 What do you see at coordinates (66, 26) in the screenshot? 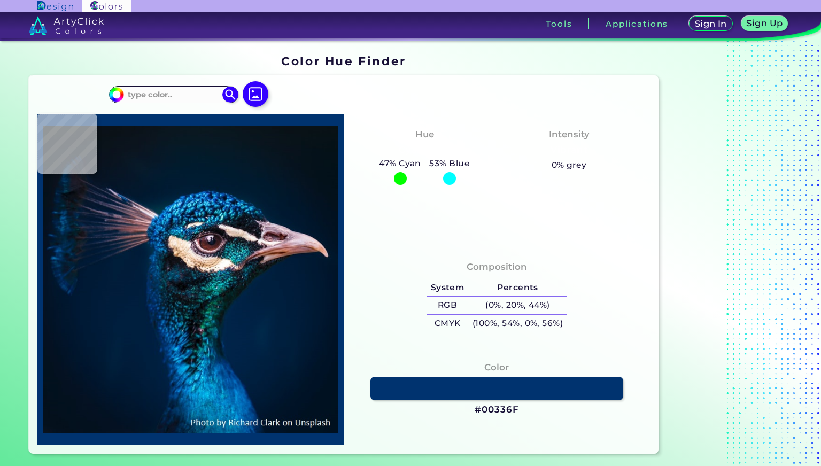
I see `img: logo_artyclick_colors_white.svg` at bounding box center [66, 26].